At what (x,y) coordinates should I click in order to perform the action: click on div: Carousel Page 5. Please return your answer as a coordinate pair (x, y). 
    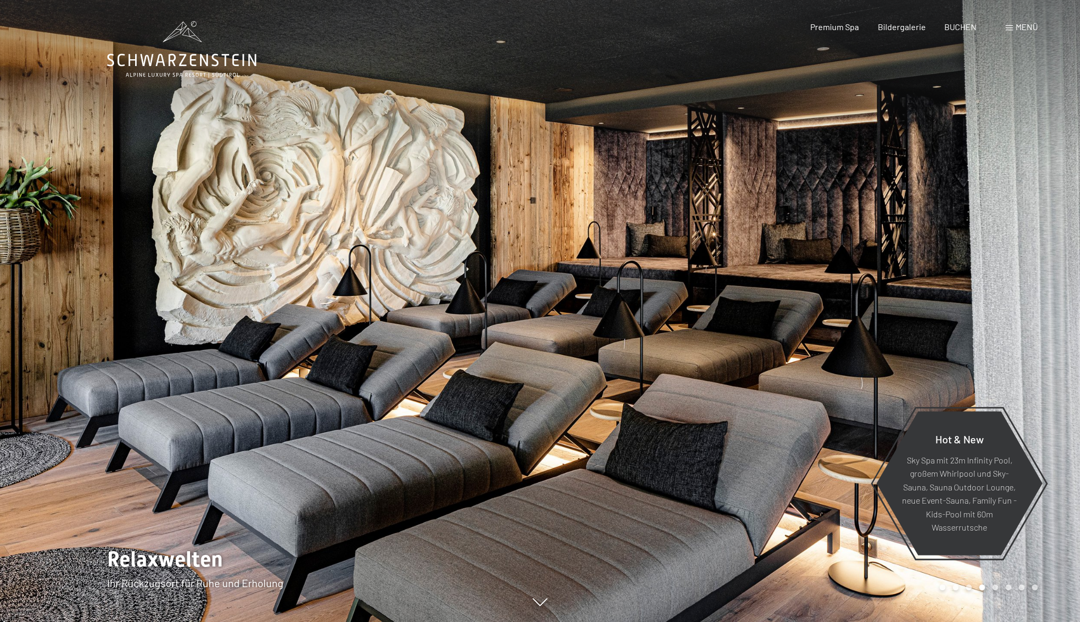
    Looking at the image, I should click on (995, 587).